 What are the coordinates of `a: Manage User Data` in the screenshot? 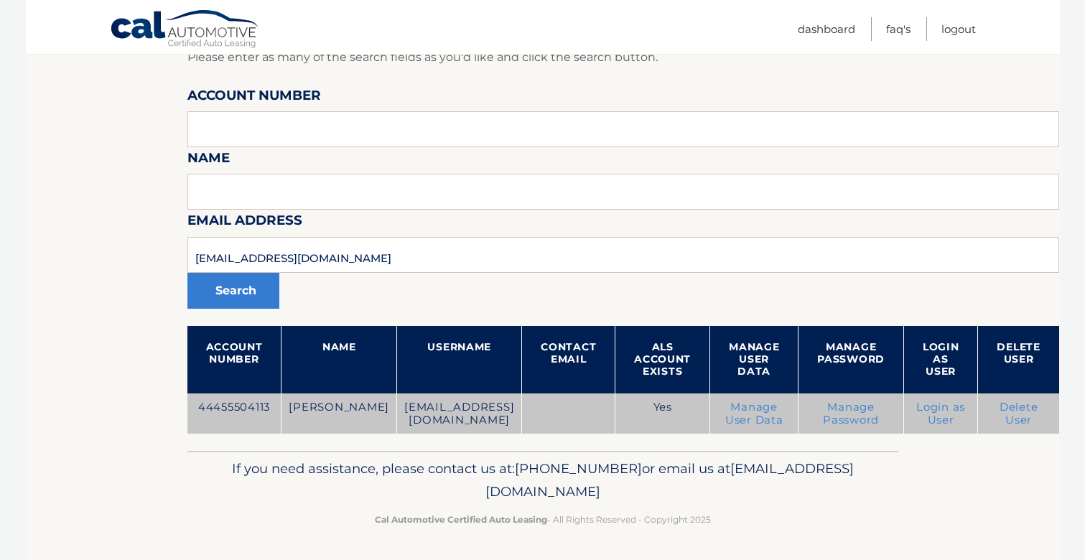 It's located at (754, 414).